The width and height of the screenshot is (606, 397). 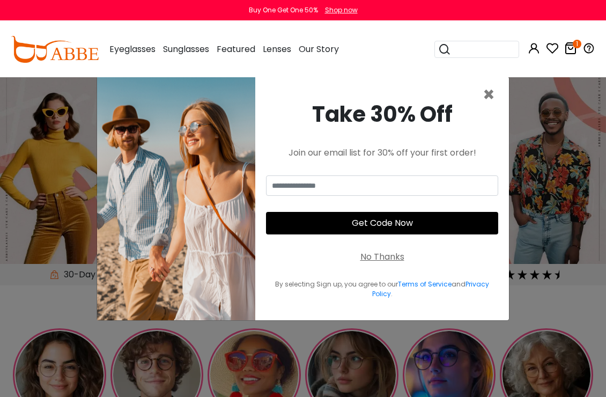 What do you see at coordinates (571, 50) in the screenshot?
I see `a: 1` at bounding box center [571, 50].